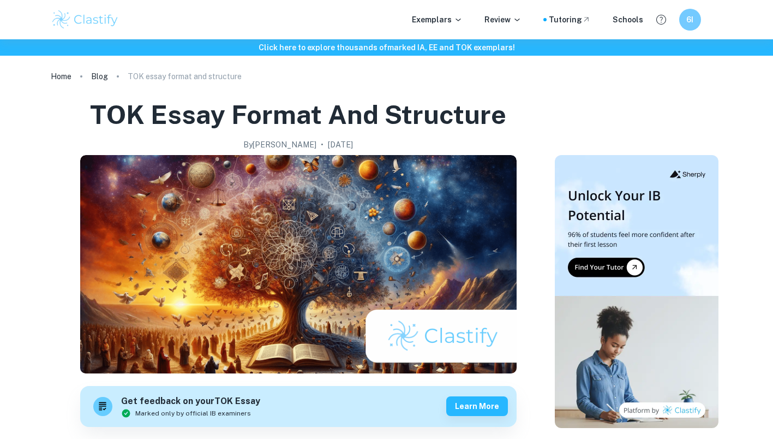 This screenshot has width=773, height=439. Describe the element at coordinates (437, 20) in the screenshot. I see `p: Exemplars` at that location.